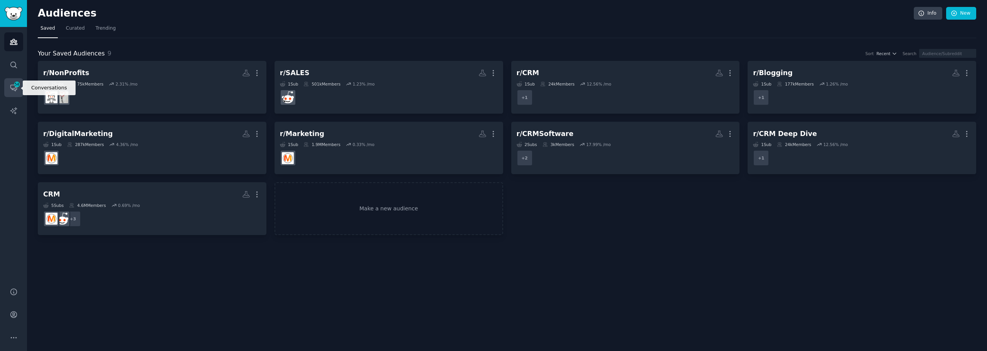  What do you see at coordinates (773, 73) in the screenshot?
I see `div: r/Blogging` at bounding box center [773, 73].